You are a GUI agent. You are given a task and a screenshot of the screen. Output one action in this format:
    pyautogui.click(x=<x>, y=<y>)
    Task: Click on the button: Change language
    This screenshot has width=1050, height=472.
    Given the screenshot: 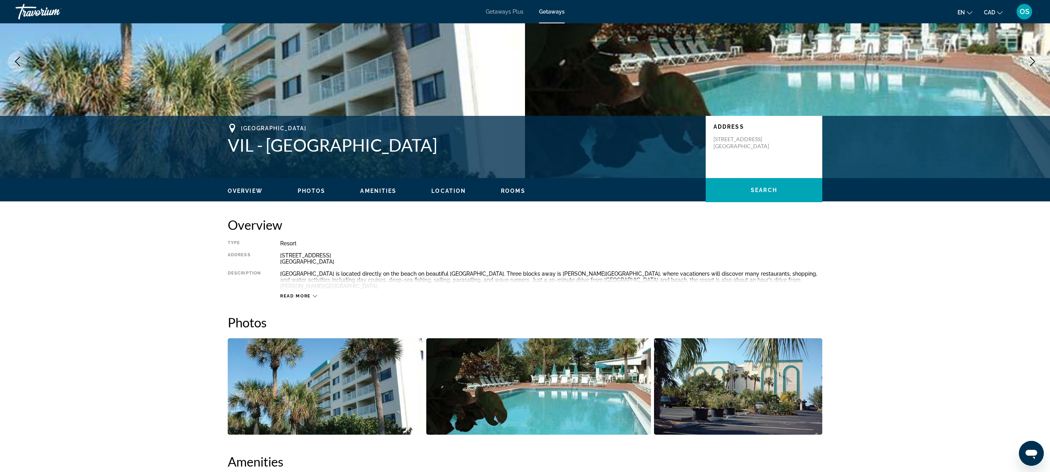 What is the action you would take?
    pyautogui.click(x=964, y=12)
    